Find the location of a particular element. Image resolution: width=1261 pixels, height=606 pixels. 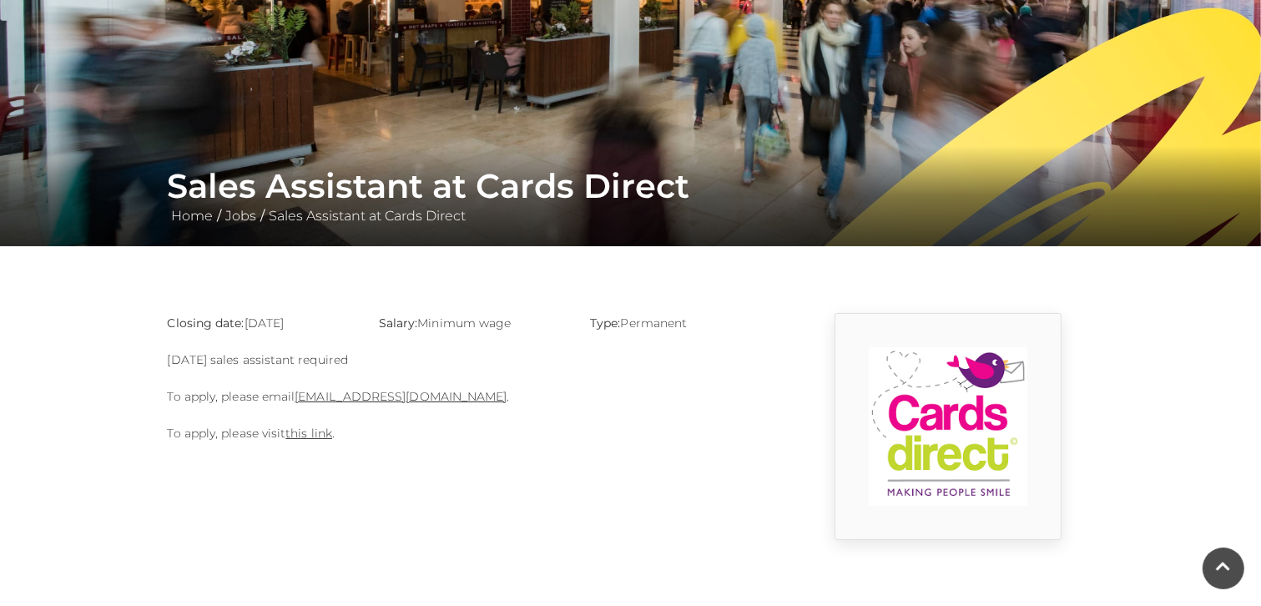

strong: Salary: is located at coordinates (398, 323).